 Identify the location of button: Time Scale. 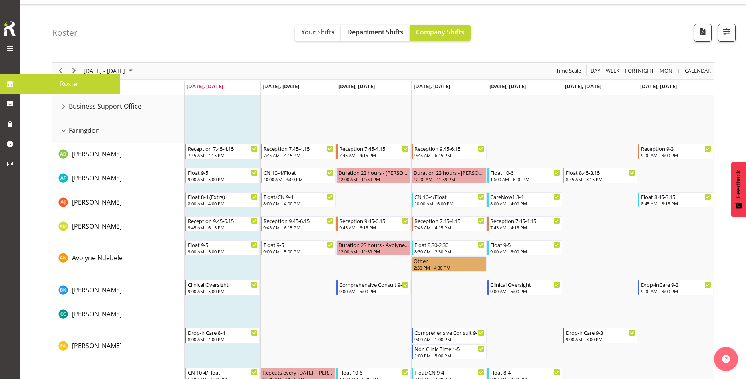
(569, 71).